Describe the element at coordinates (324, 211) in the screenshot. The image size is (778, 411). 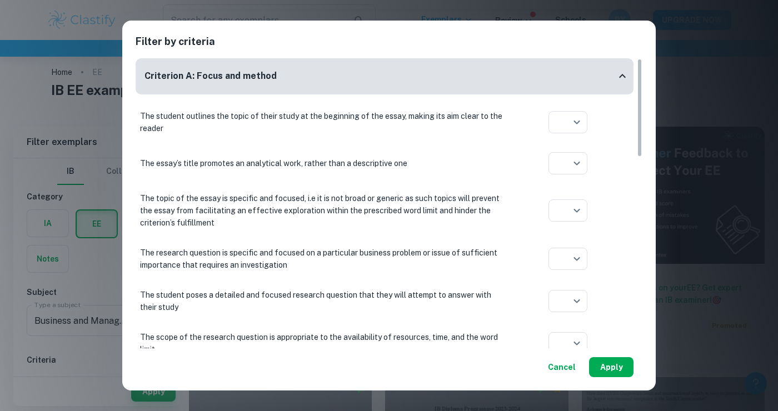
I see `p: The topic of the essay is specific and focused, i.e it is not broad or generic as such topics wil...` at that location.